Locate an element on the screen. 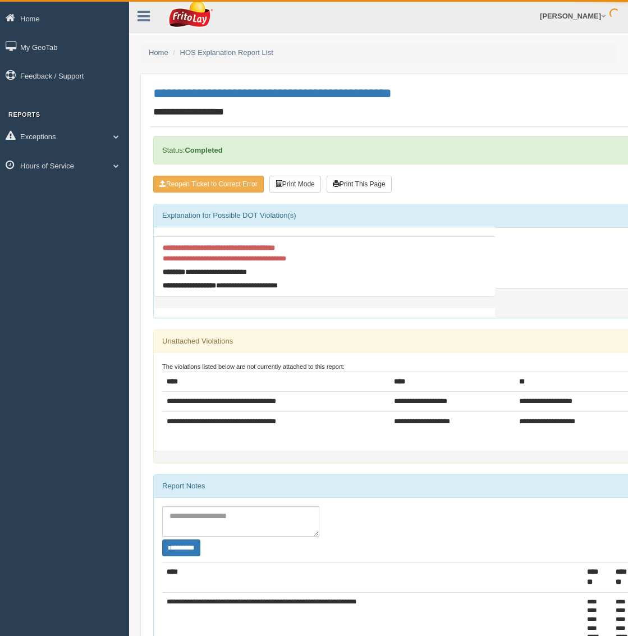 The width and height of the screenshot is (628, 636). button: Print This Page is located at coordinates (359, 184).